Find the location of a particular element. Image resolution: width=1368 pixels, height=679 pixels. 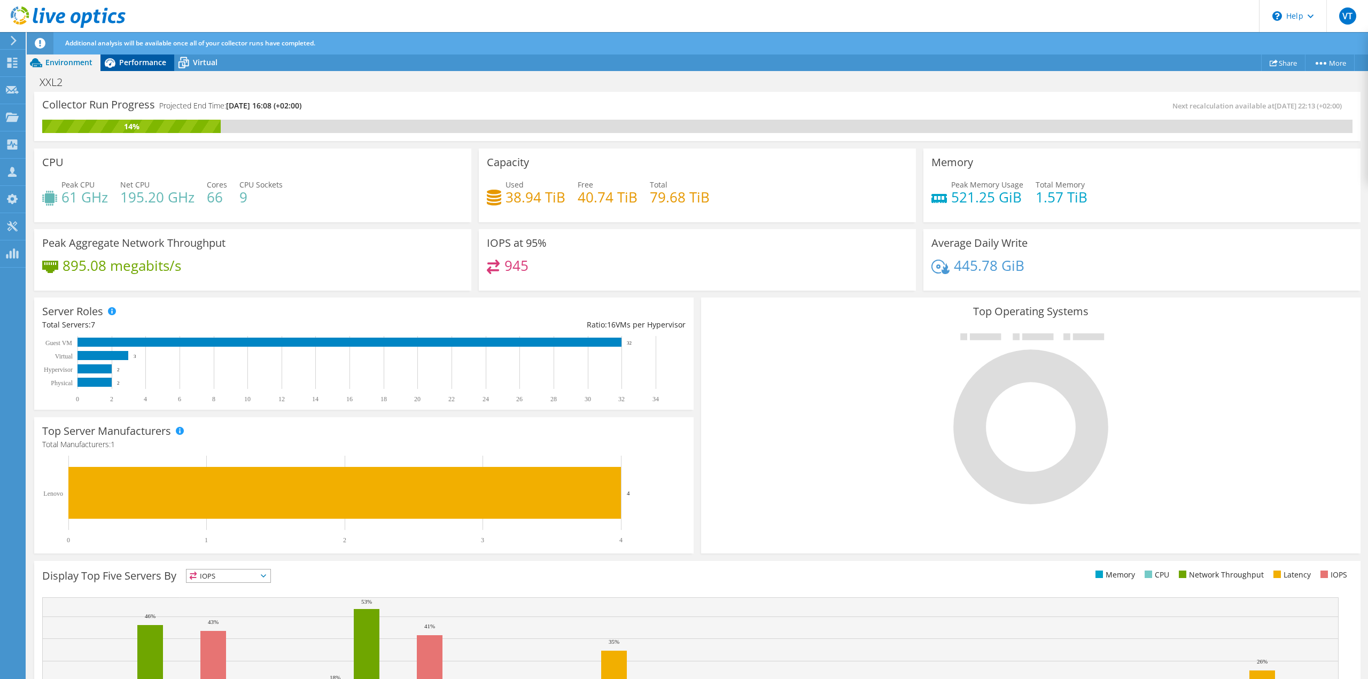

span: Peak CPU is located at coordinates (78, 184).